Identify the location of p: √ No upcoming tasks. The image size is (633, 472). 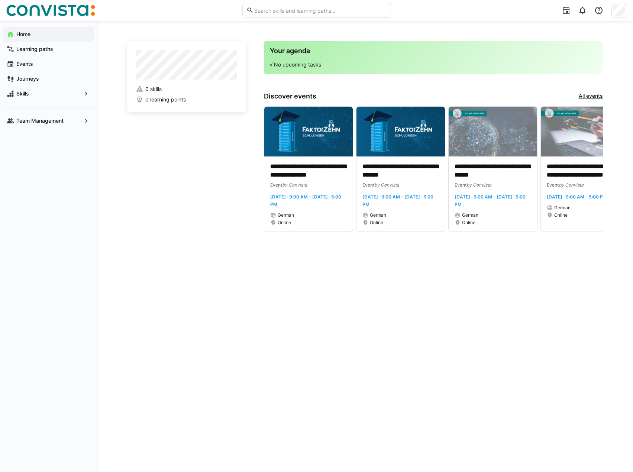
(433, 65).